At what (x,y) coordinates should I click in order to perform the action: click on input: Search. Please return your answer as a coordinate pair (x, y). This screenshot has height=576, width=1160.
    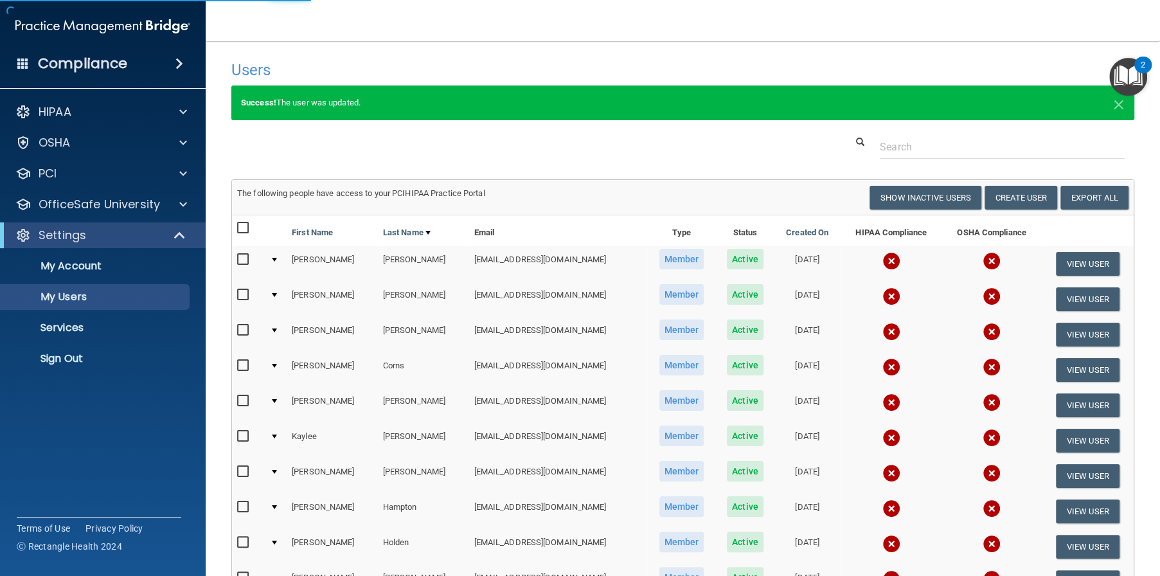
    Looking at the image, I should click on (1002, 147).